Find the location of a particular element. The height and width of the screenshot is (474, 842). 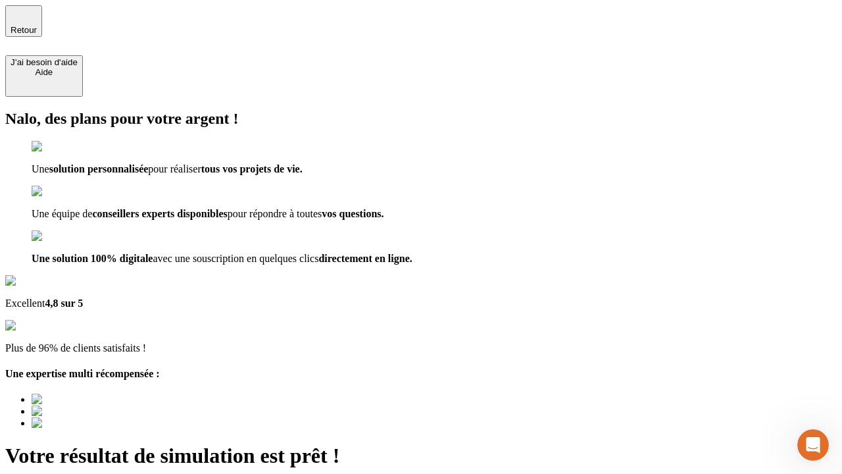

h1: Votre résultat de simulation est prêt ! is located at coordinates (421, 455).